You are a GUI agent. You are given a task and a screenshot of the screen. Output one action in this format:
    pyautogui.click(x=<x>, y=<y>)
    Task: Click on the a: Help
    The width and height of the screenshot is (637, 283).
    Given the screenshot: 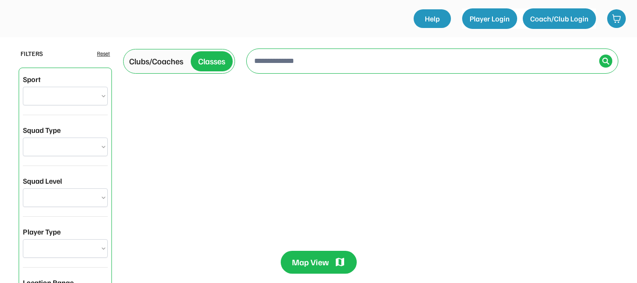 What is the action you would take?
    pyautogui.click(x=433, y=19)
    